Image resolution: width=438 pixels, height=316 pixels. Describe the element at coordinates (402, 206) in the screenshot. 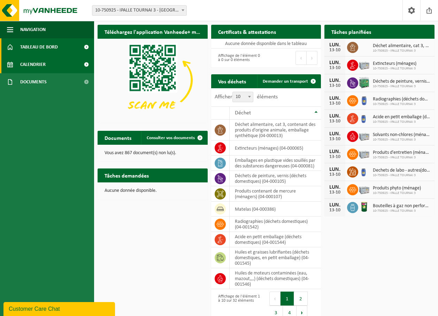

I see `span: Bouteilles à gaz non perforées à usage unique (domestique)` at that location.